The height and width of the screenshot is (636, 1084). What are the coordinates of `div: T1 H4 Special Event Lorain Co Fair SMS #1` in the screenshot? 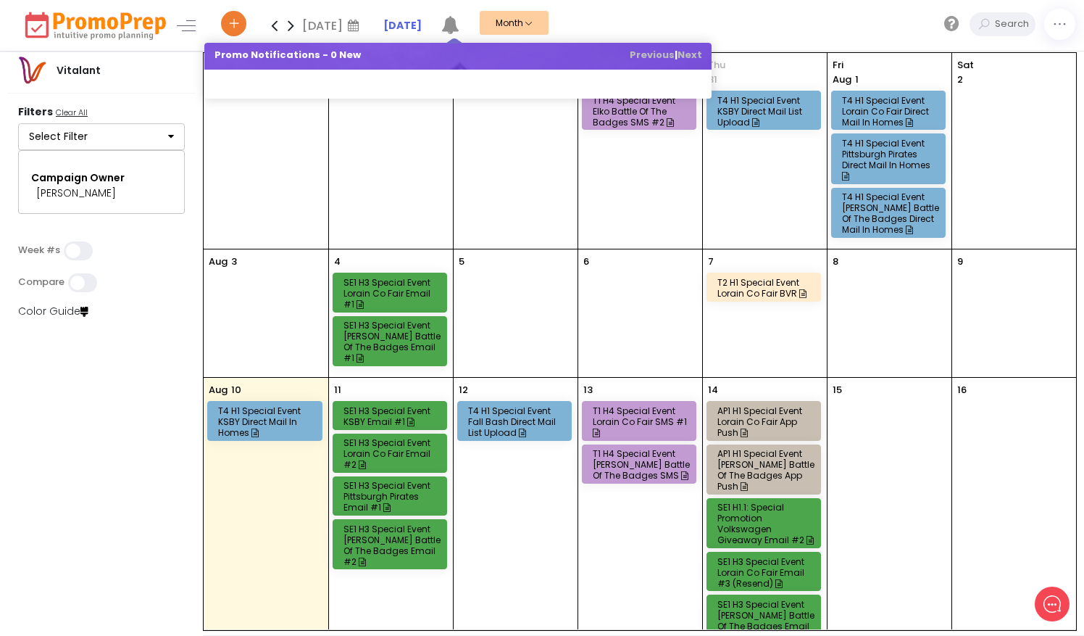 It's located at (641, 421).